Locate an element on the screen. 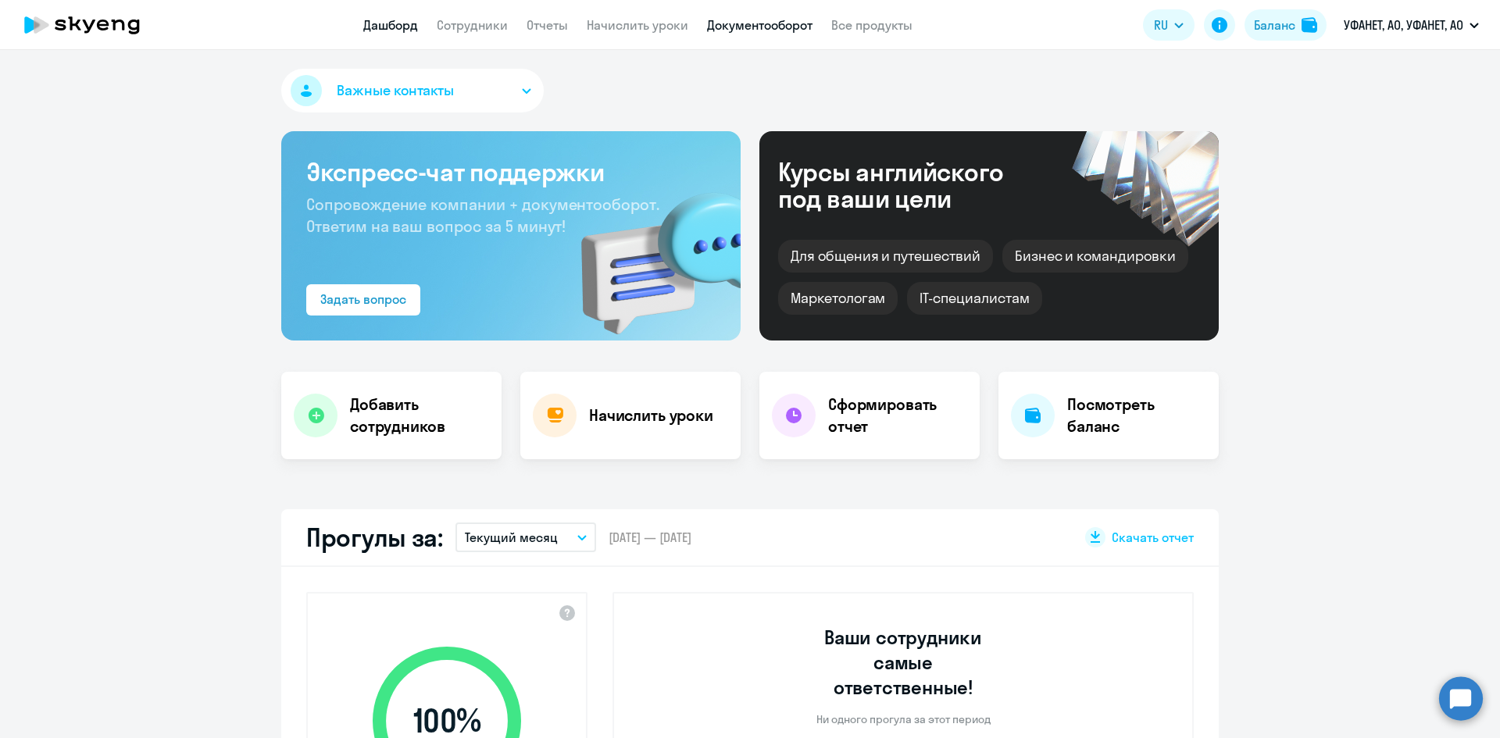 The width and height of the screenshot is (1500, 738). h4: Сформировать отчет is located at coordinates (898, 416).